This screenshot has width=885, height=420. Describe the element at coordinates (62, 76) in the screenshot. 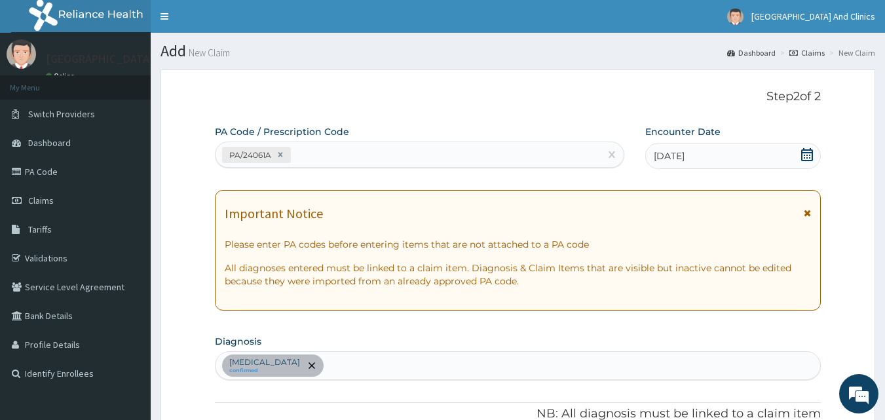

I see `a: Online` at that location.